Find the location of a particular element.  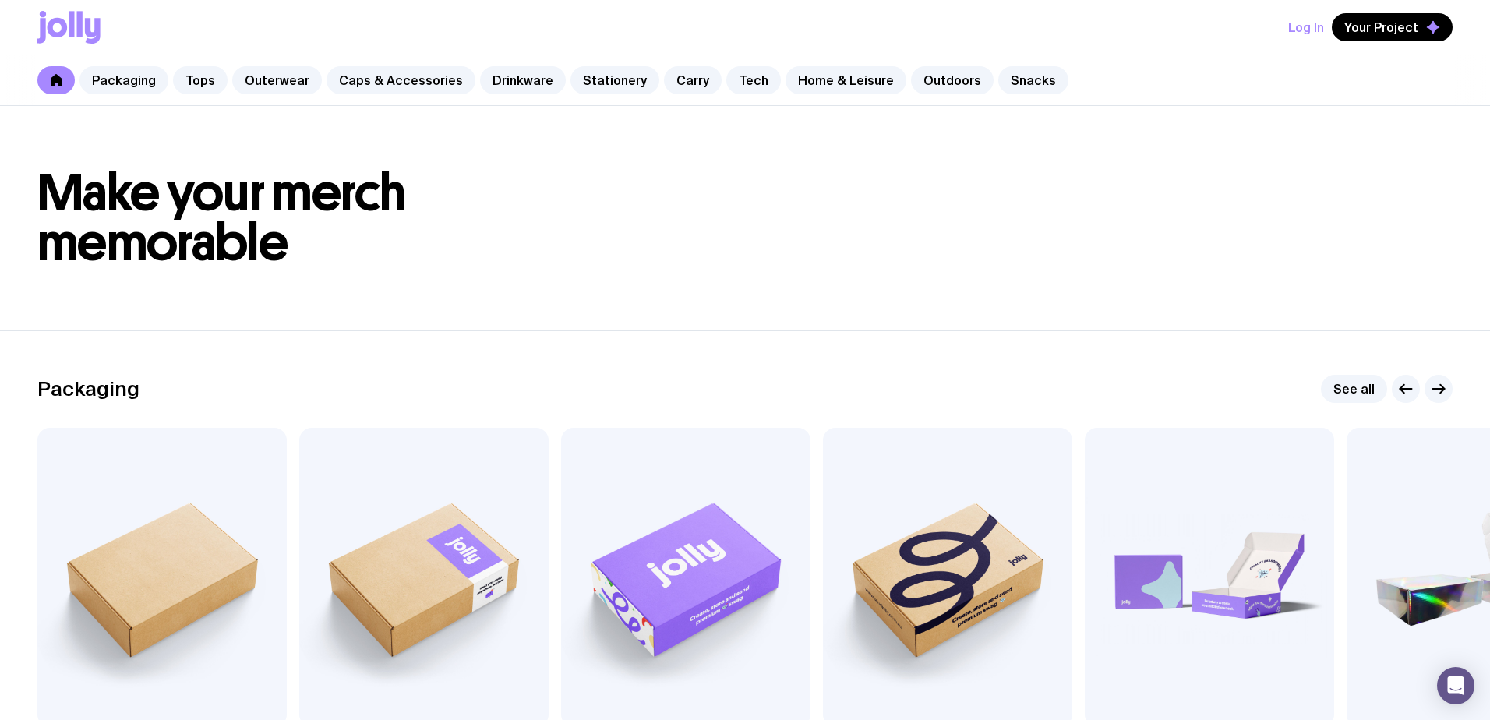

a: Home & Leisure is located at coordinates (846, 80).